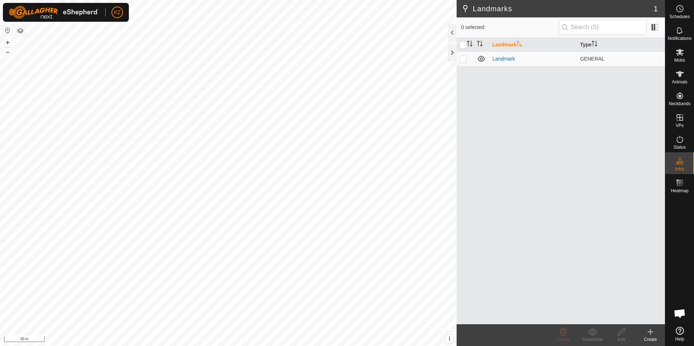 The height and width of the screenshot is (346, 694). I want to click on th: Type, so click(621, 45).